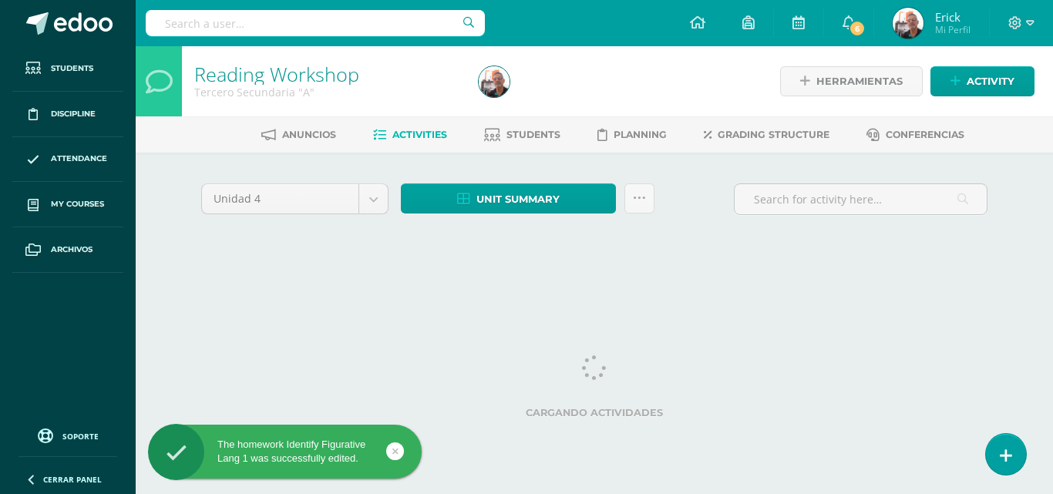 This screenshot has width=1053, height=494. Describe the element at coordinates (851, 81) in the screenshot. I see `a: Herramientas` at that location.